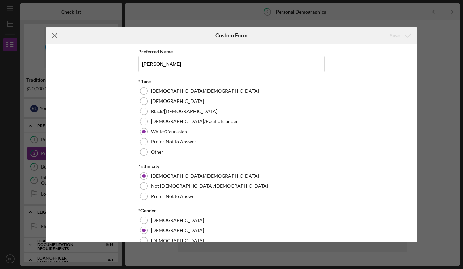  I want to click on label: White/Caucasian, so click(169, 132).